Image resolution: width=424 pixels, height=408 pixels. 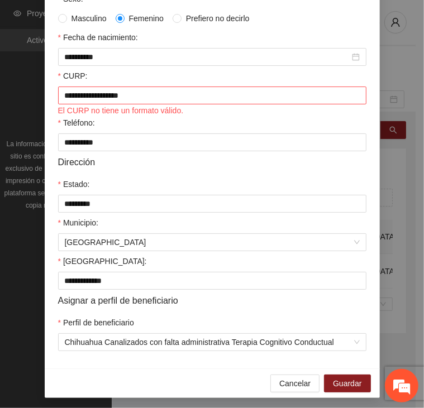 What do you see at coordinates (295, 384) in the screenshot?
I see `button: Cancelar` at bounding box center [295, 384].